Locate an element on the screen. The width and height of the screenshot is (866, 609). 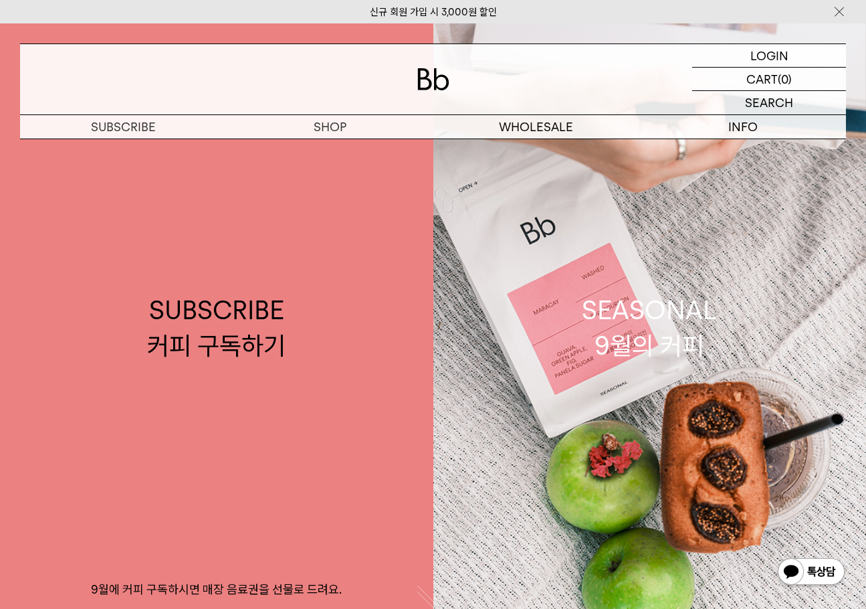
div: SUBSCRIBE 커피 구독하기 is located at coordinates (216, 328).